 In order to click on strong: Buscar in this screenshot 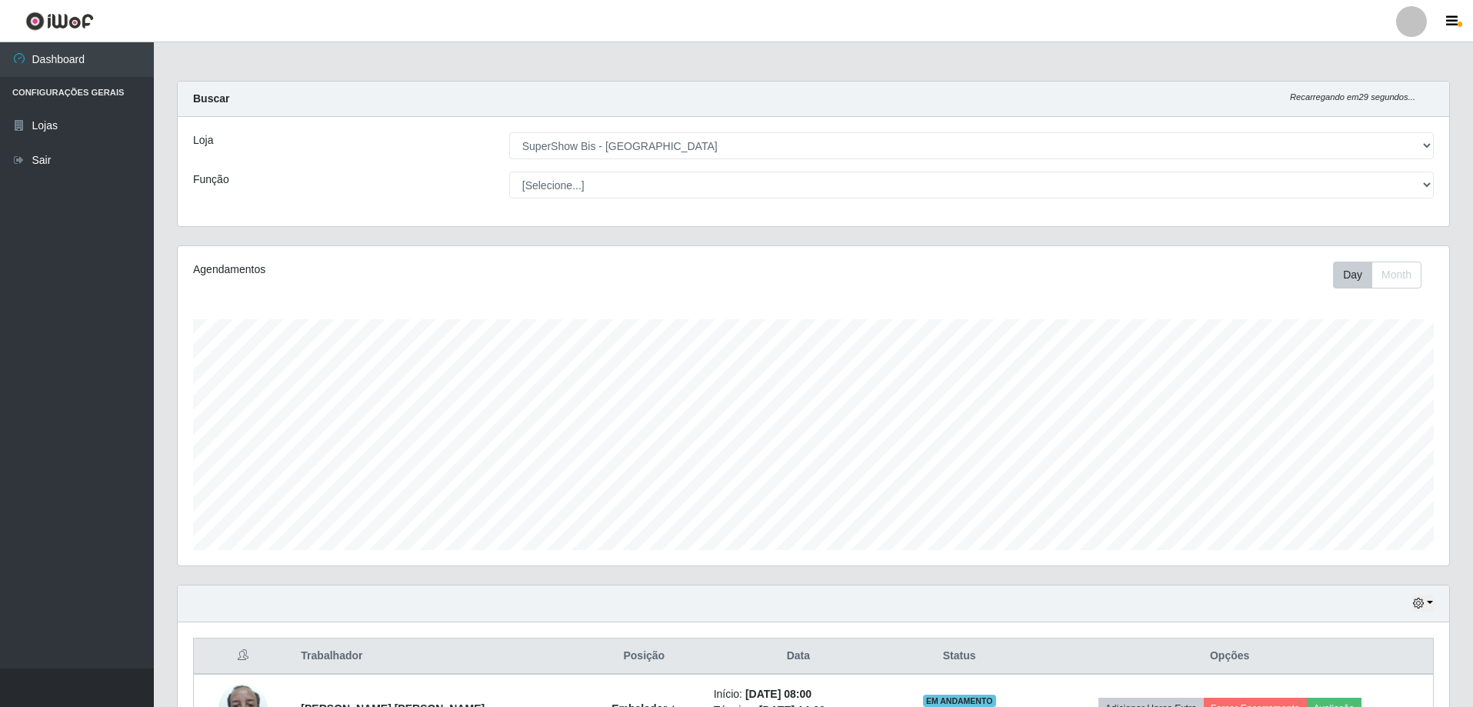, I will do `click(211, 98)`.